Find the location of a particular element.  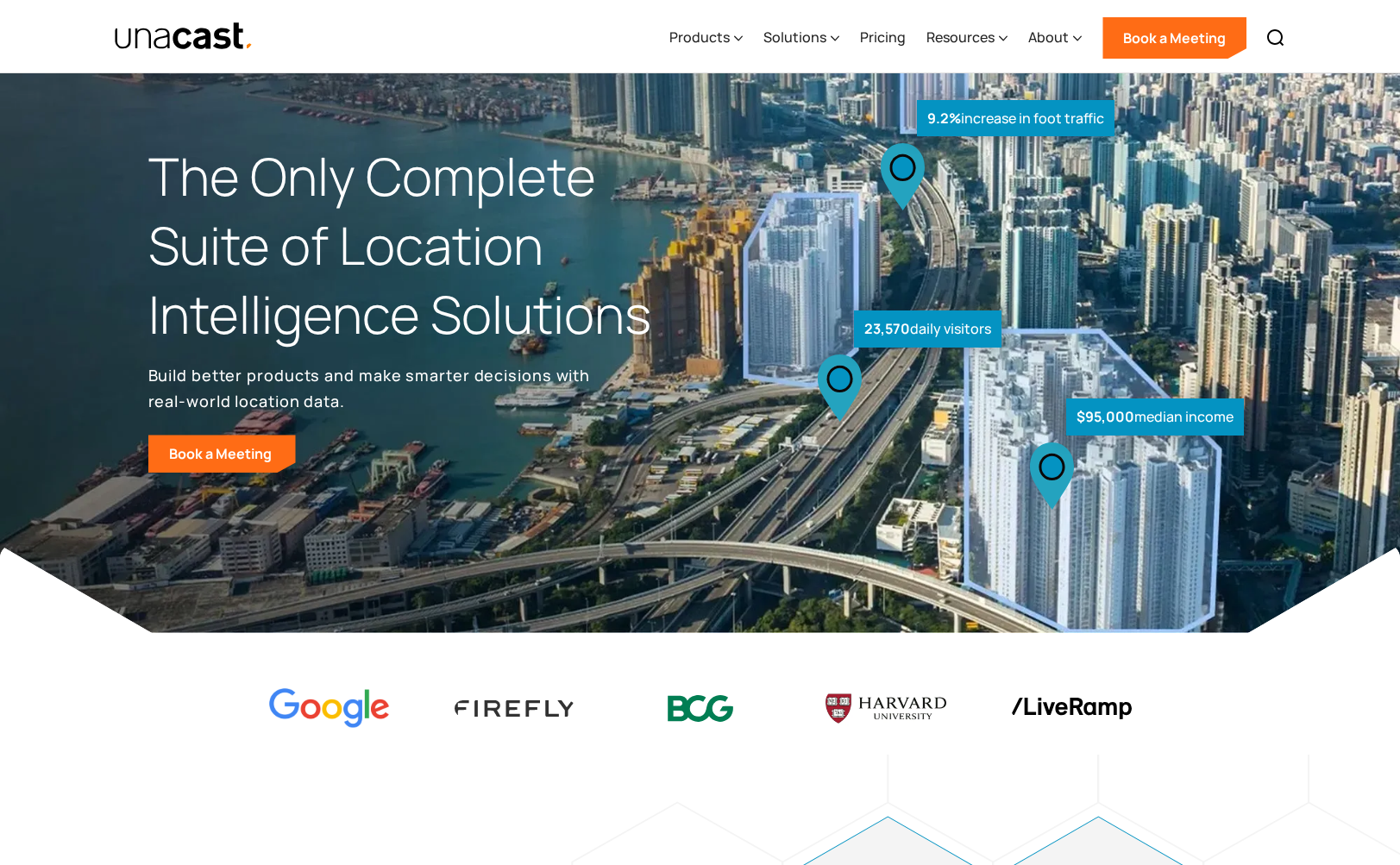

img: liveramp logo is located at coordinates (1071, 709).